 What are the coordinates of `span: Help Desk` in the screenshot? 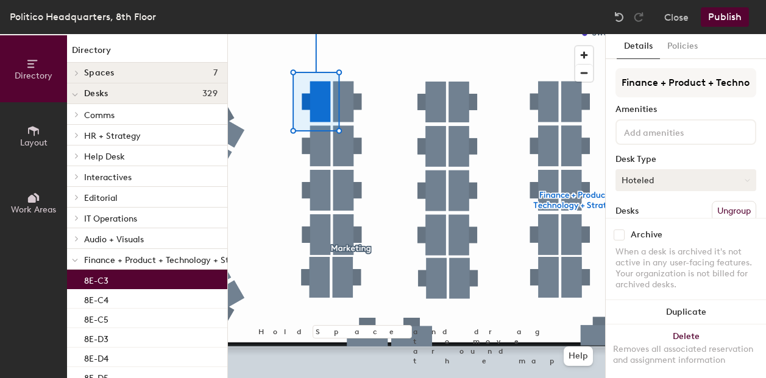 It's located at (104, 157).